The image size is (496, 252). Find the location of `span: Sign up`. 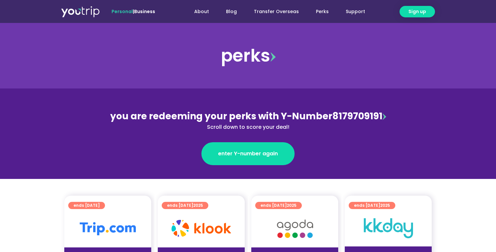

span: Sign up is located at coordinates (417, 11).